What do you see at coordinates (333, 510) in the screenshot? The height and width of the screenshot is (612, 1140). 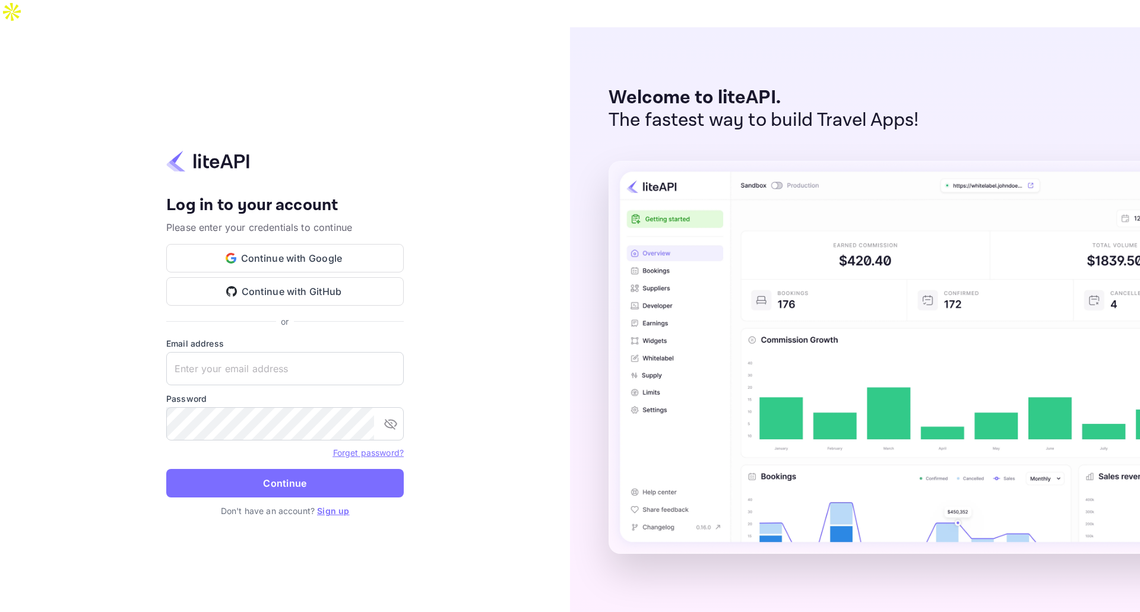 I see `a: Sign up` at bounding box center [333, 510].